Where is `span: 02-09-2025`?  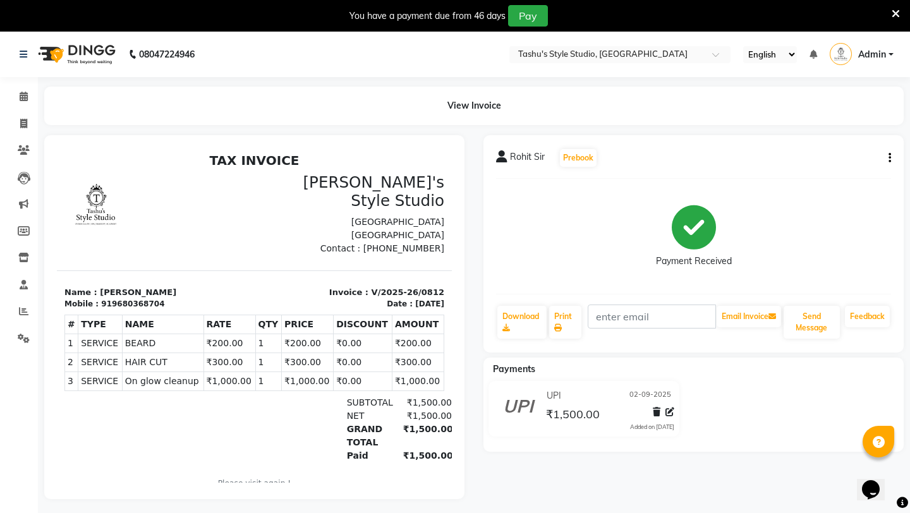
span: 02-09-2025 is located at coordinates (650, 396).